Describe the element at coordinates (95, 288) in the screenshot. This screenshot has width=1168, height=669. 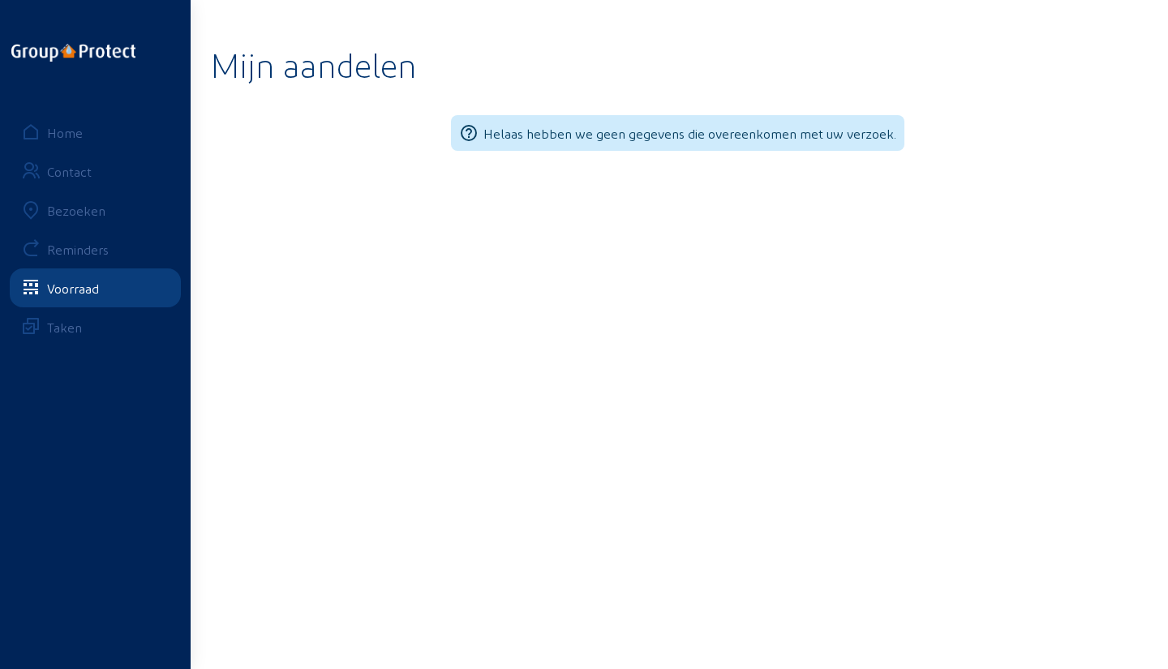
I see `a: Voorraad` at that location.